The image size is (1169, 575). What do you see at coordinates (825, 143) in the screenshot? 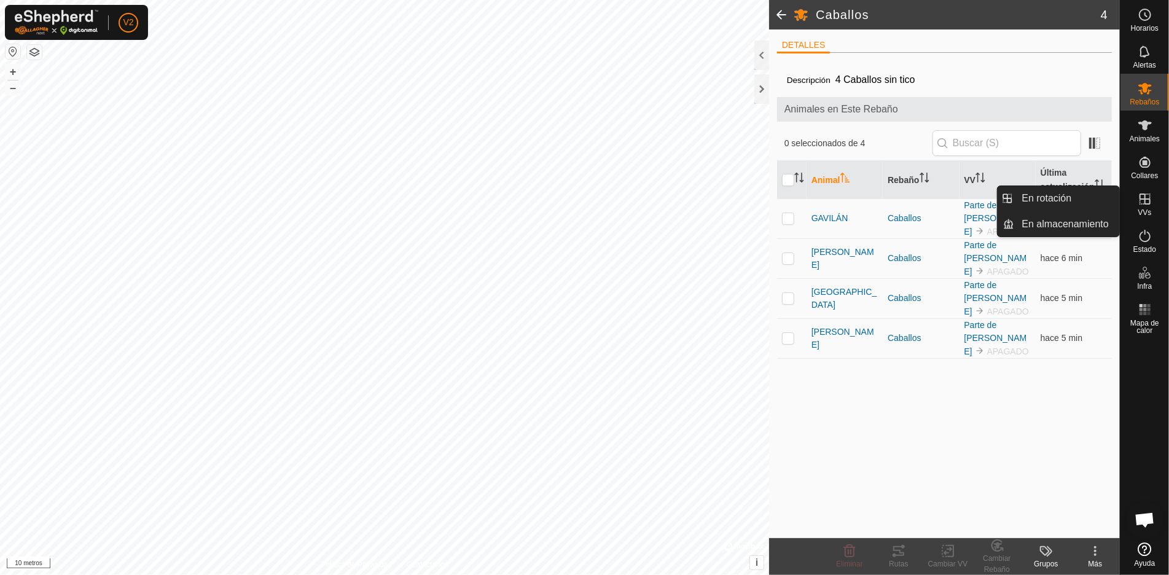
I see `font: 0 seleccionados de 4` at bounding box center [825, 143].